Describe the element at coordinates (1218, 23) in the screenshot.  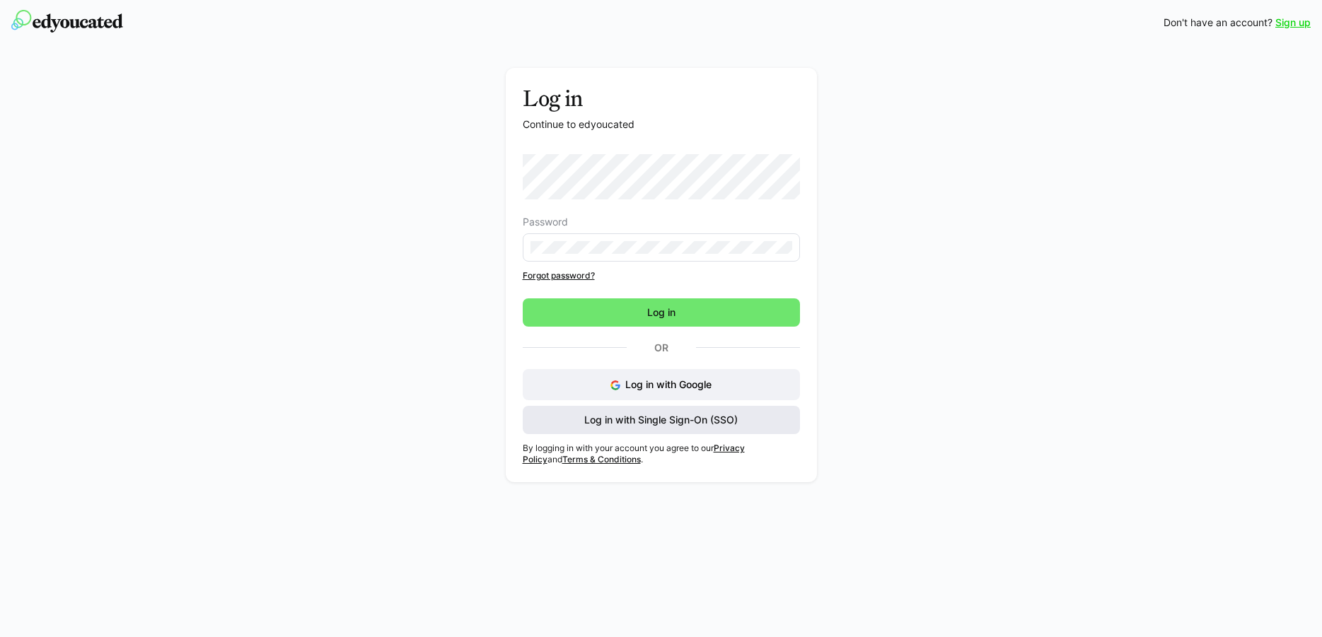
I see `span: Don't have an account?` at that location.